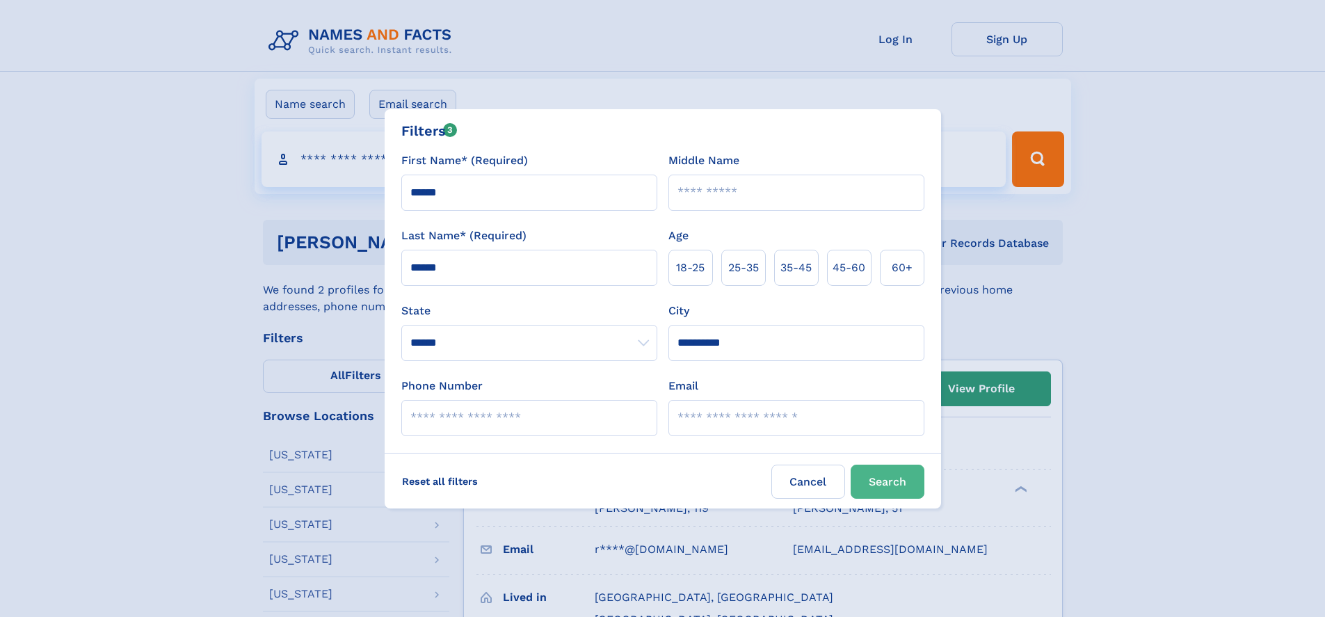  What do you see at coordinates (690, 268) in the screenshot?
I see `span: 18‑25` at bounding box center [690, 268].